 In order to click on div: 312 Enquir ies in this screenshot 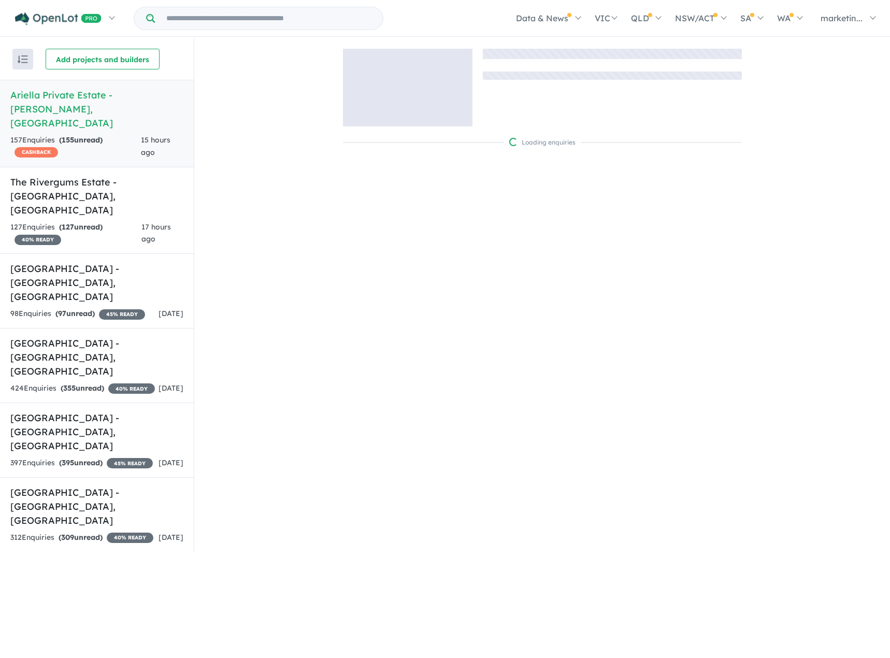, I will do `click(82, 538)`.